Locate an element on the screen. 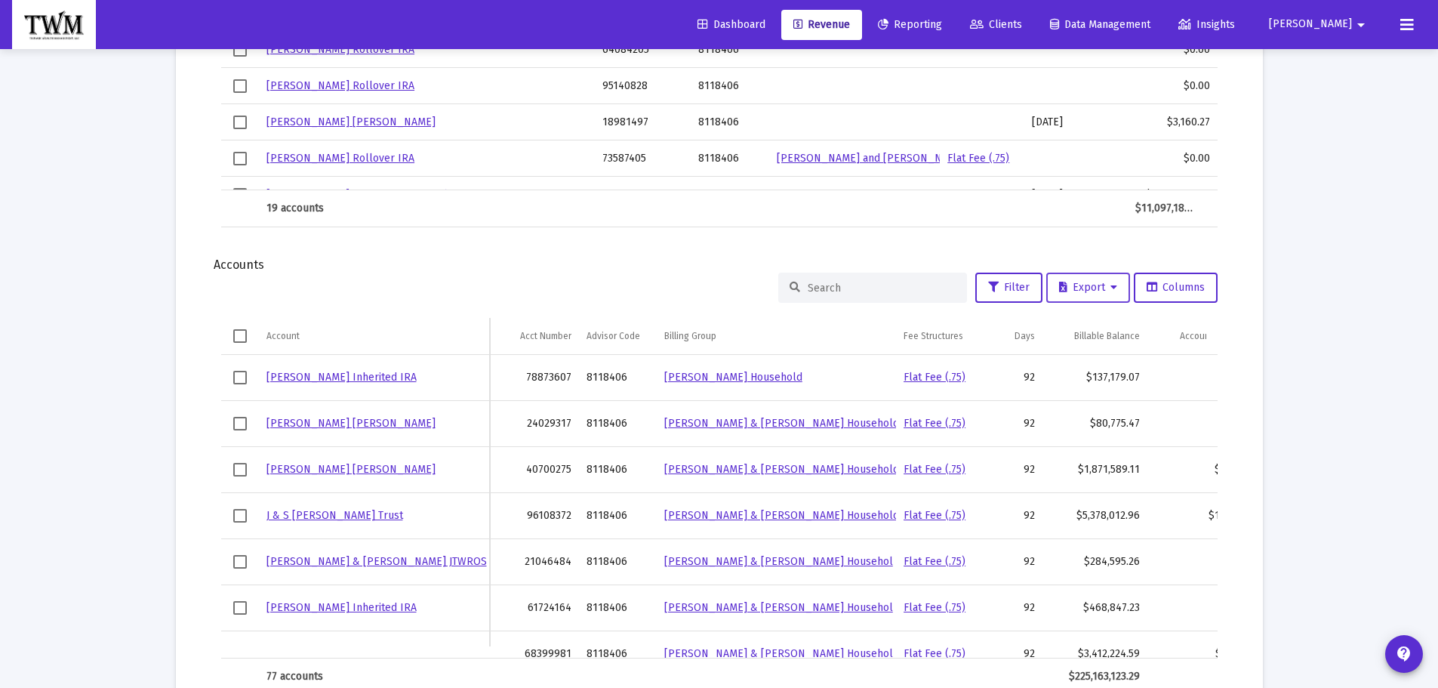 The image size is (1438, 688). td: 24029317 is located at coordinates (534, 423).